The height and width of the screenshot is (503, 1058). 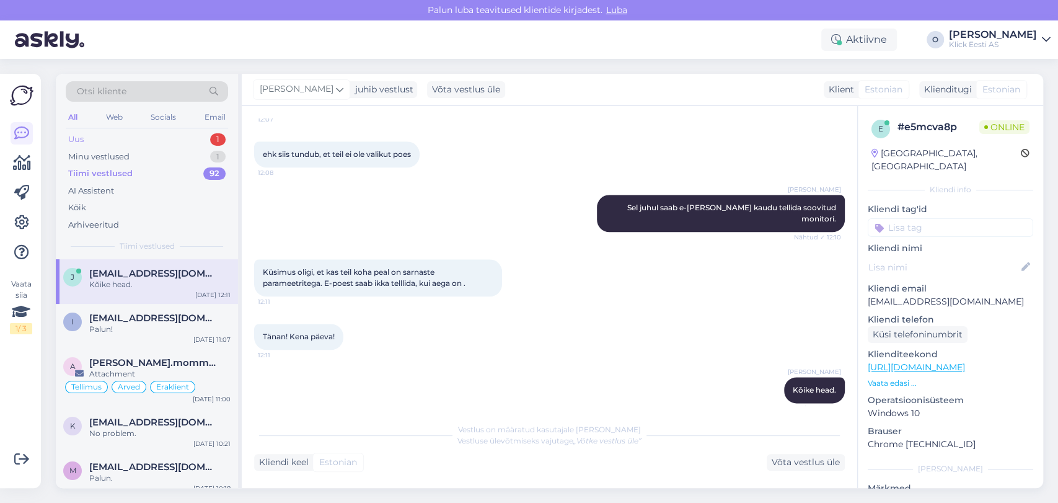 I want to click on span: Tiimi vestlused, so click(x=147, y=246).